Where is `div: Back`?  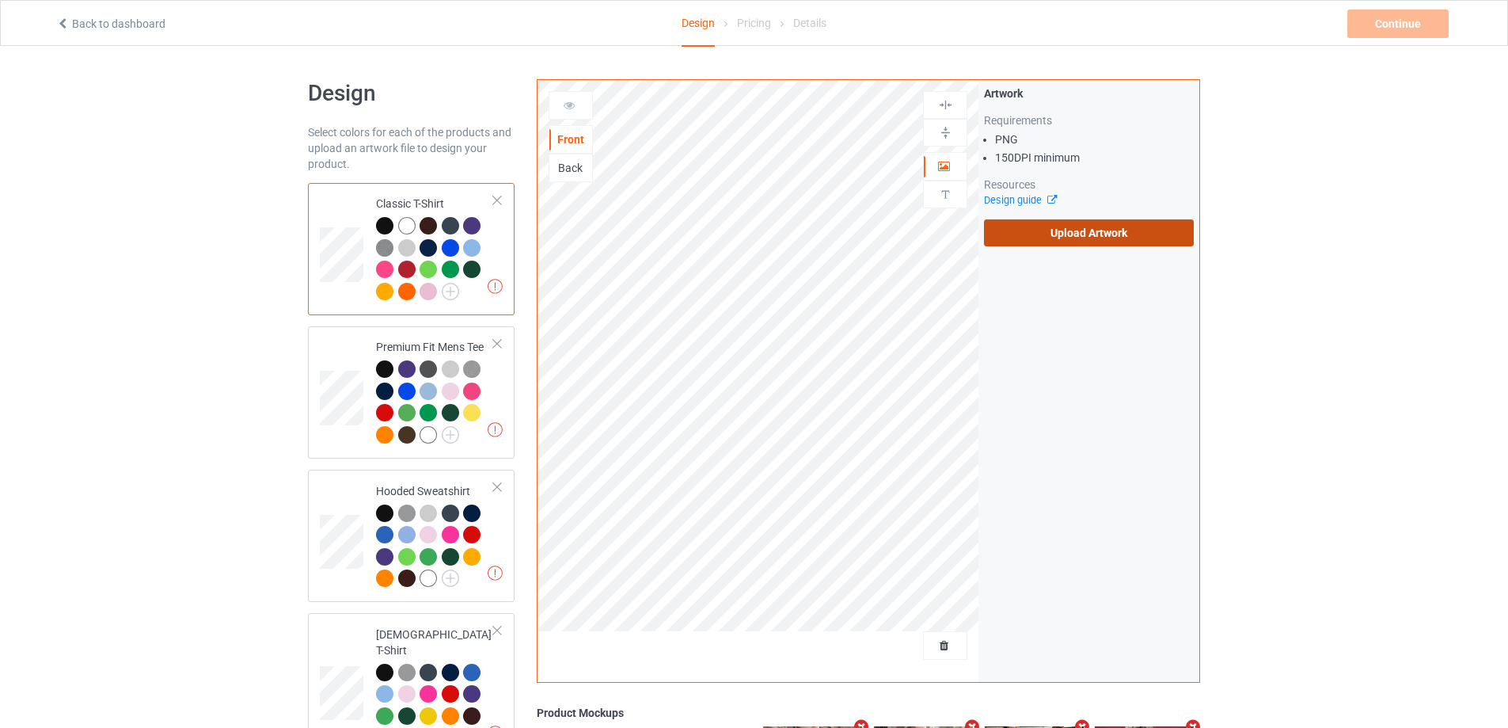 div: Back is located at coordinates (571, 168).